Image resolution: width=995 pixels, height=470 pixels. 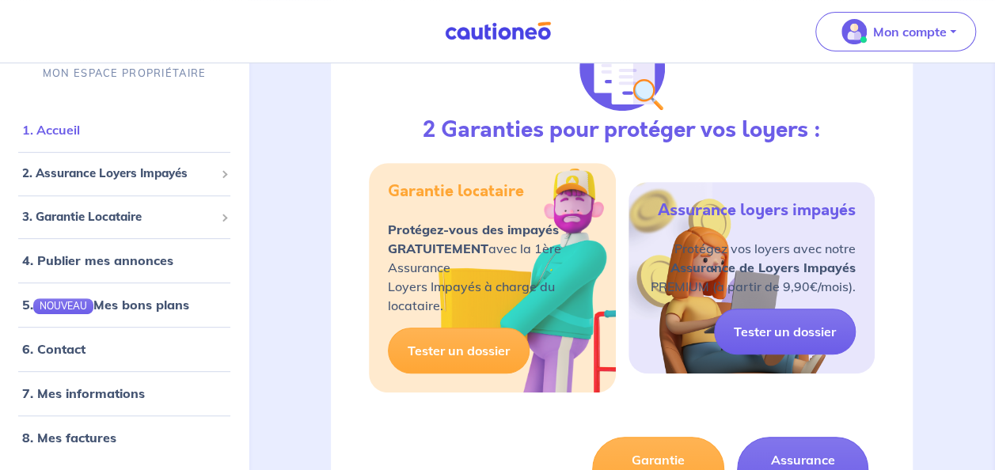 I want to click on img: Cautioneo, so click(x=498, y=31).